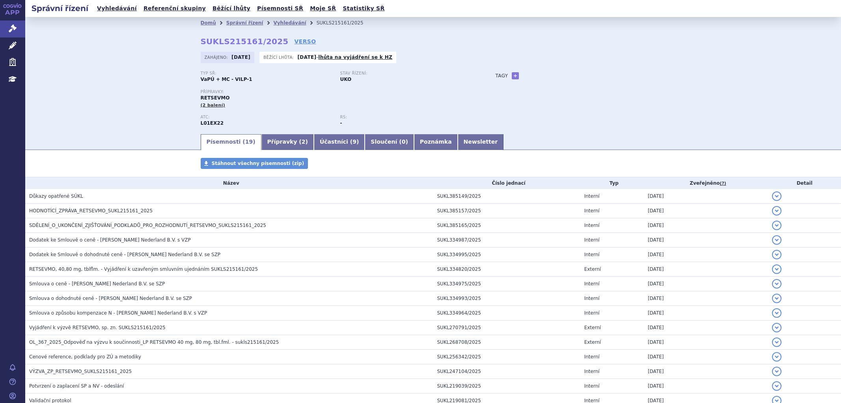 This screenshot has height=403, width=841. I want to click on span: (2 balení), so click(213, 105).